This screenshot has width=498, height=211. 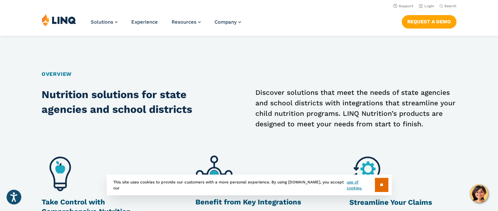 I want to click on span: Experience, so click(x=144, y=22).